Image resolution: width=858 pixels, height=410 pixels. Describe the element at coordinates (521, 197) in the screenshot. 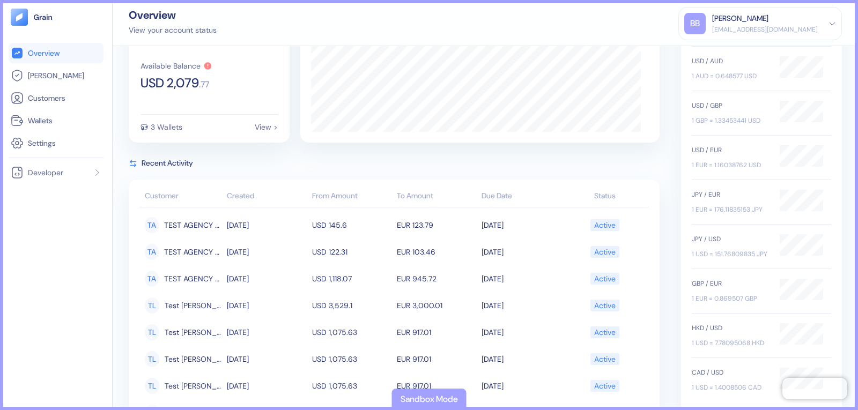

I see `th: Due Date` at that location.